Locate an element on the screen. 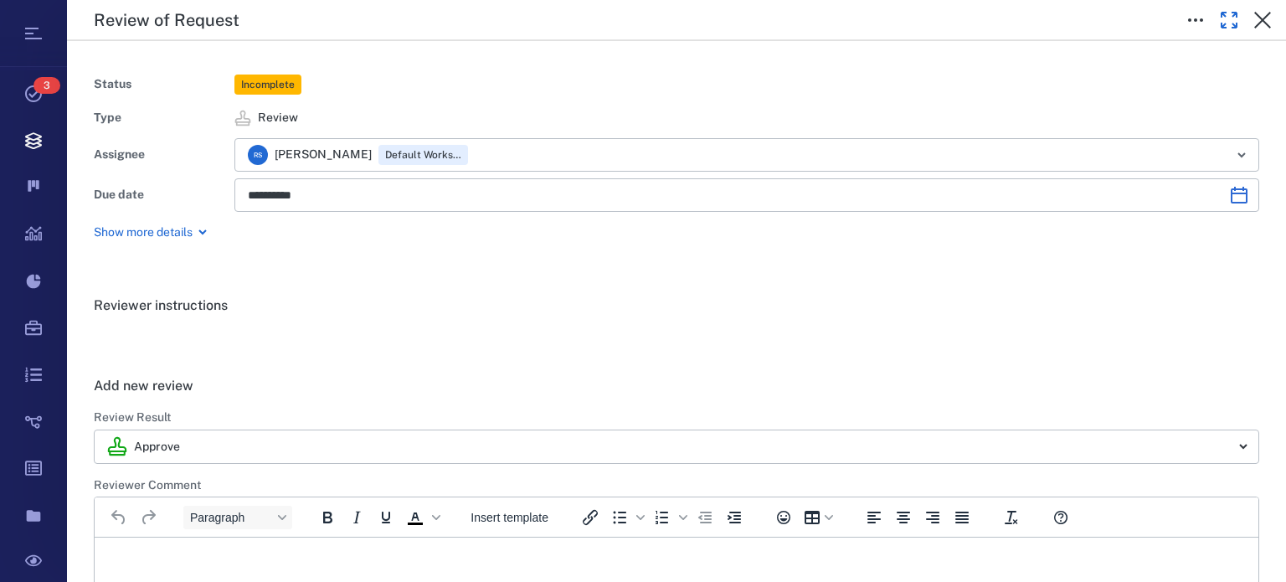 The width and height of the screenshot is (1286, 582). button: Emojis is located at coordinates (784, 518).